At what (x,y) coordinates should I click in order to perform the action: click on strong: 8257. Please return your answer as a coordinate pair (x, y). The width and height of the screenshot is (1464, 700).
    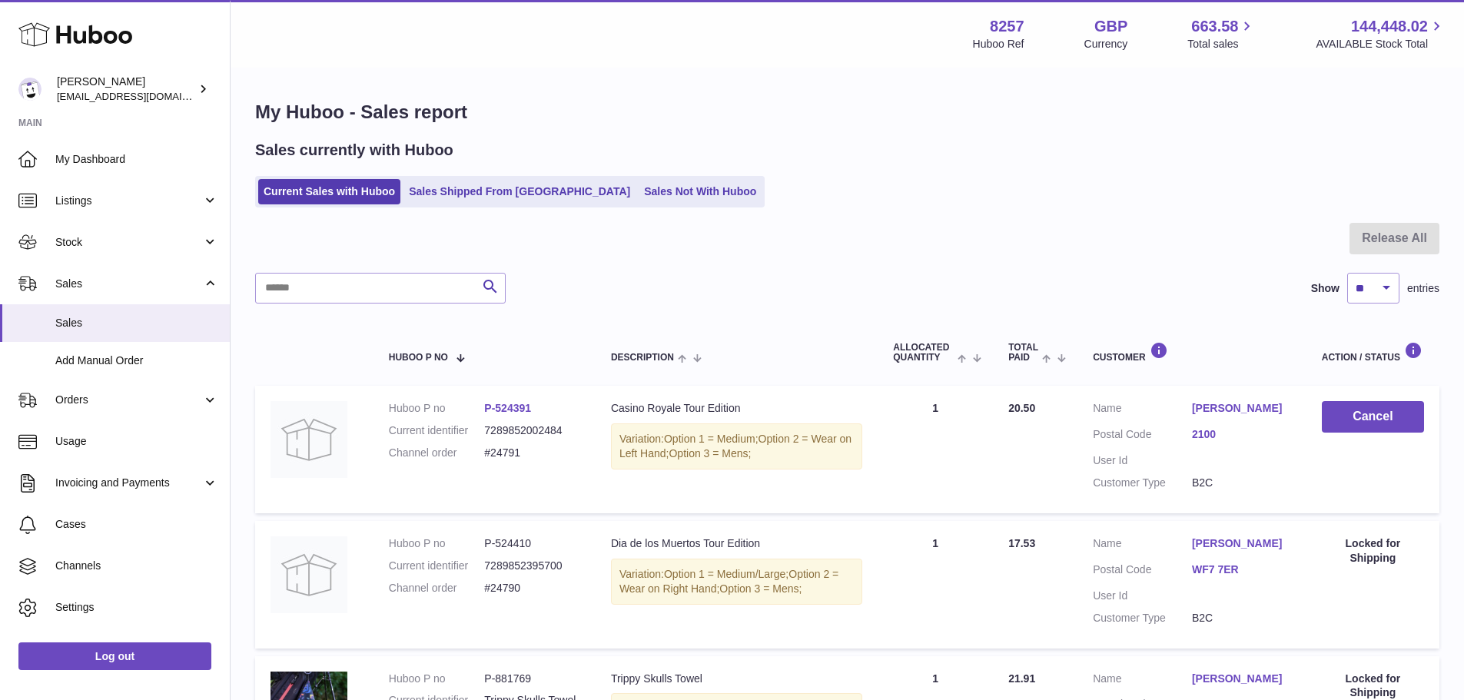
    Looking at the image, I should click on (1007, 26).